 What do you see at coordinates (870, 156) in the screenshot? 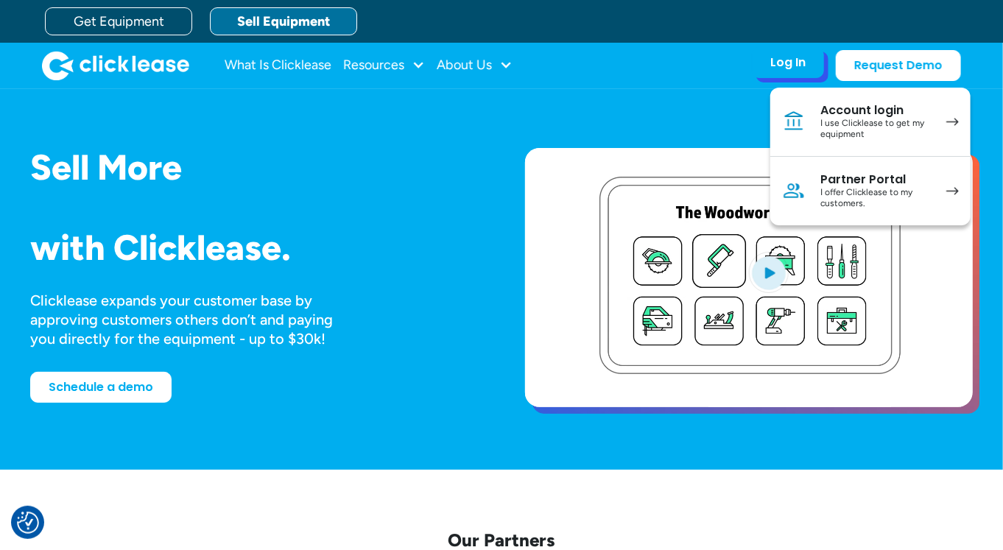
I see `nav: Log In` at bounding box center [870, 156].